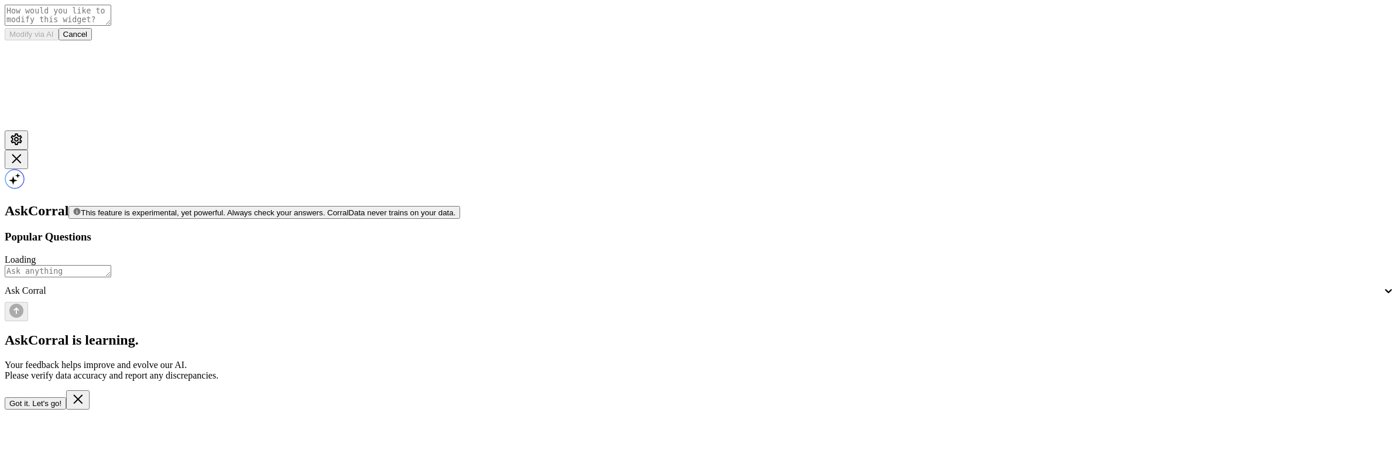  I want to click on span: This feature is experimental, yet powerful. Always check your answers. CorralData never trains on..., so click(268, 213).